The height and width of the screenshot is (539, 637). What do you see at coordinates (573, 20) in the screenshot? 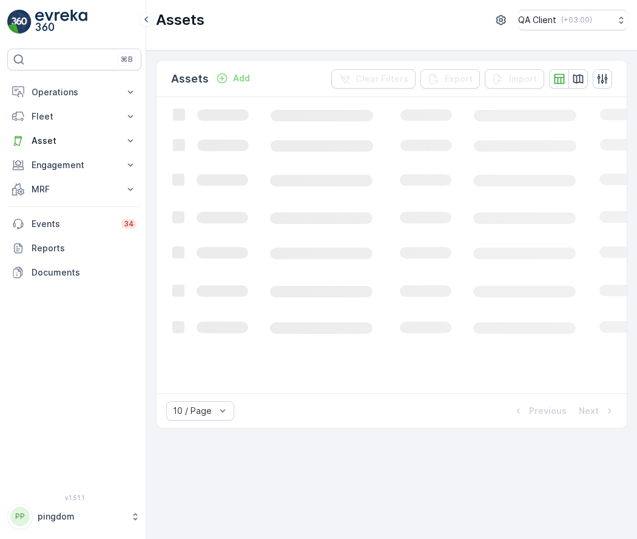
I see `button: QA Client(+03:00)` at bounding box center [573, 20].